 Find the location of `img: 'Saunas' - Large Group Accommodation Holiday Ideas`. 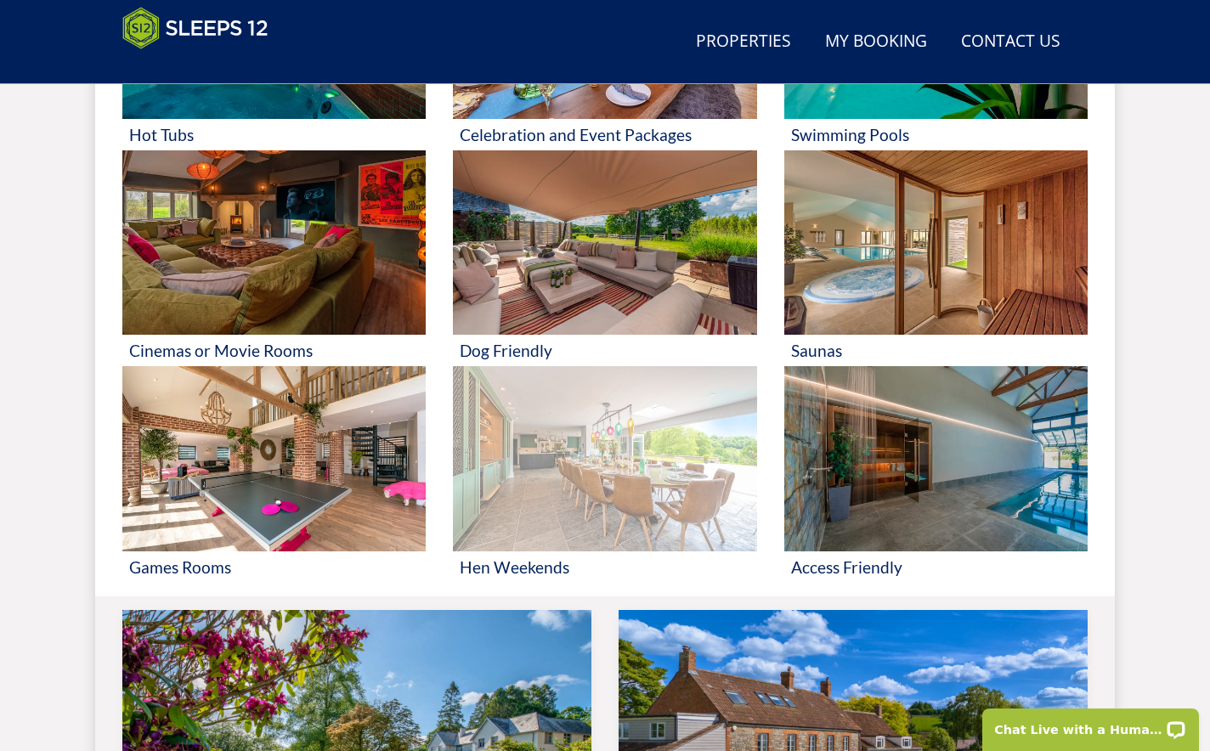

img: 'Saunas' - Large Group Accommodation Holiday Ideas is located at coordinates (935, 243).